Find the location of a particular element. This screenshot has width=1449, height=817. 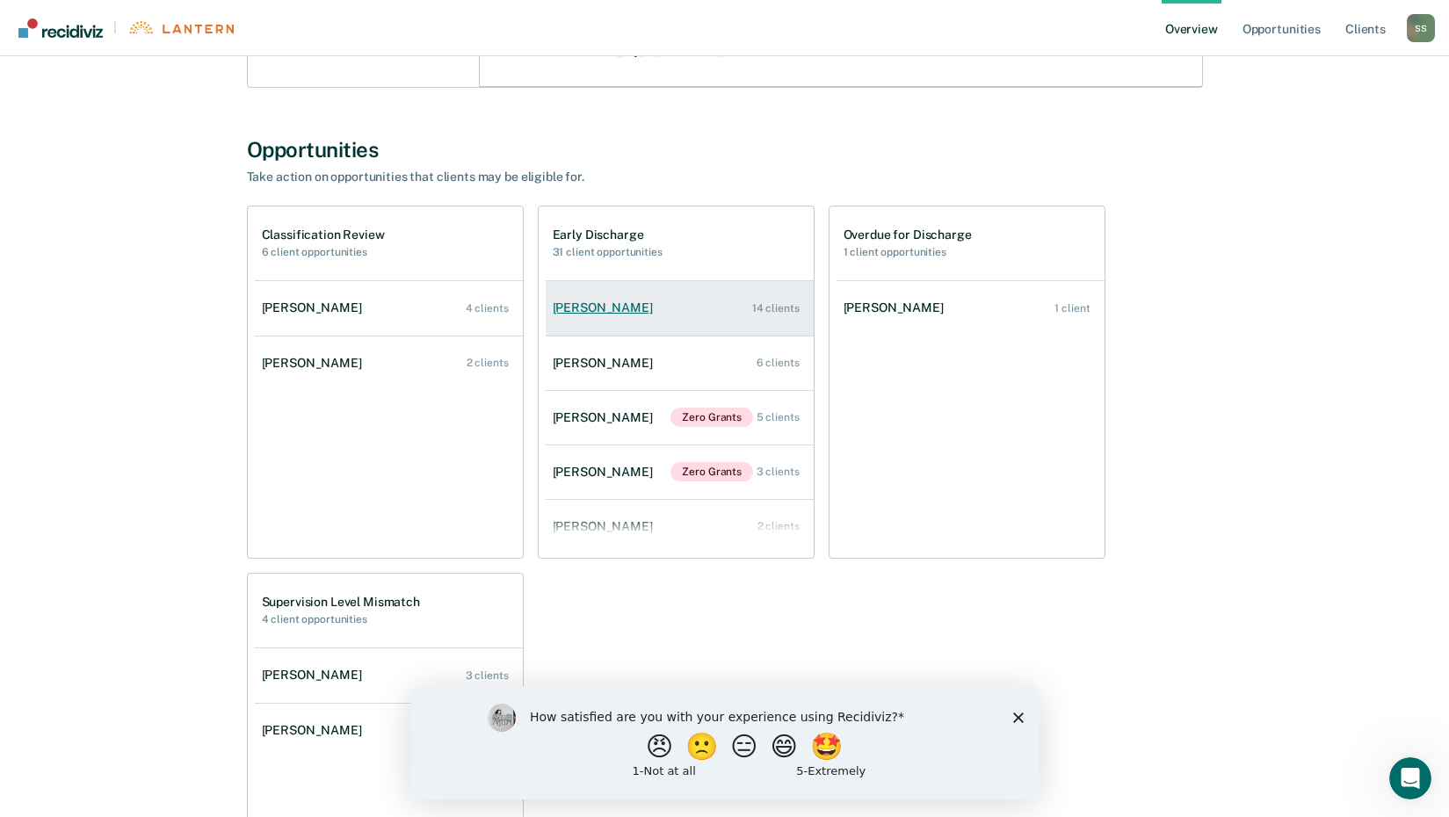

div: 6 clients is located at coordinates (778, 363).